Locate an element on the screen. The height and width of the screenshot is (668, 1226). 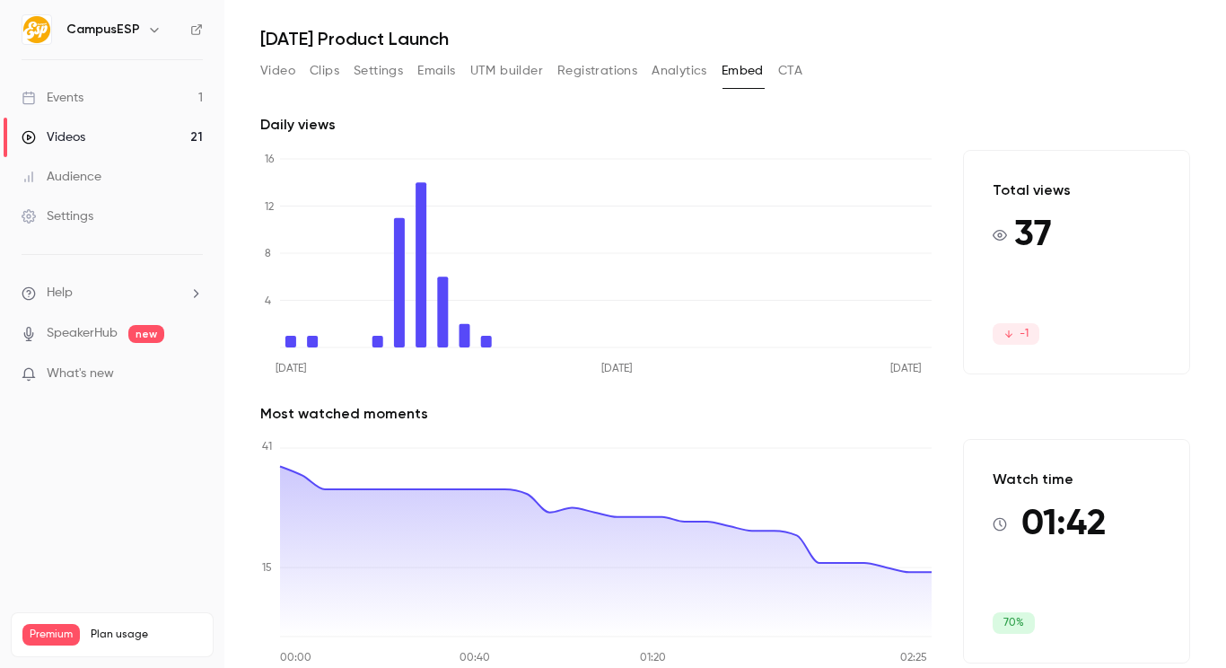
button: Embed is located at coordinates (742, 71).